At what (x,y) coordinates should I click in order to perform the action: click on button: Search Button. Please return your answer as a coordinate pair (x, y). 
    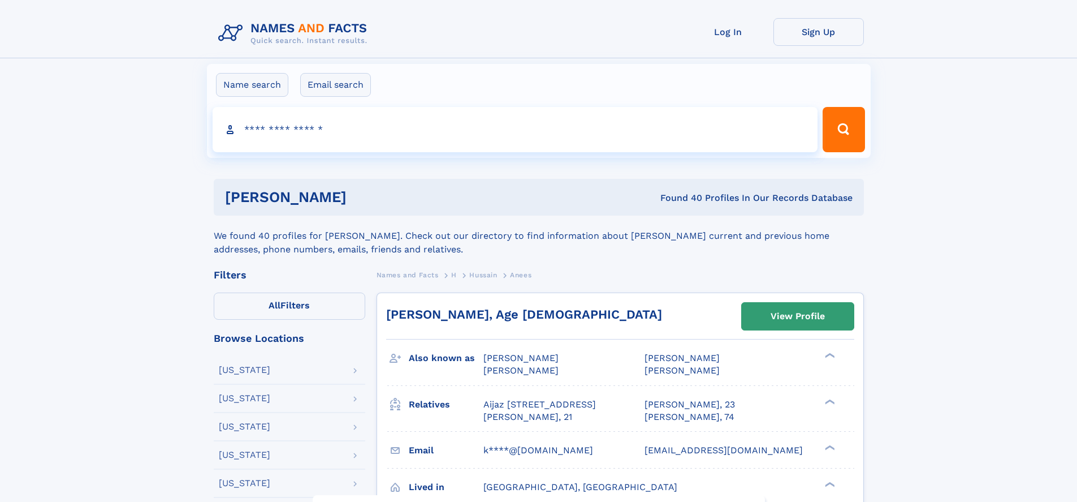
    Looking at the image, I should click on (844, 130).